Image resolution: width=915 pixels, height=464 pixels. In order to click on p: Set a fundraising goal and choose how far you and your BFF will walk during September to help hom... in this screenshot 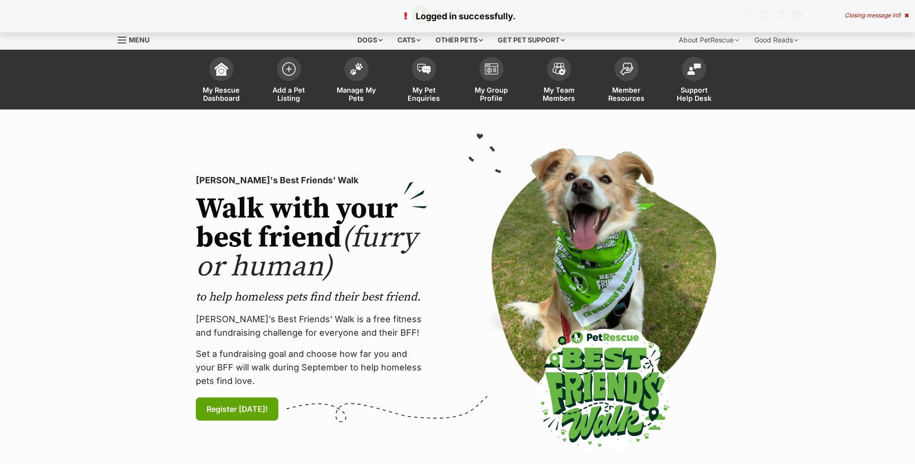, I will do `click(312, 367)`.